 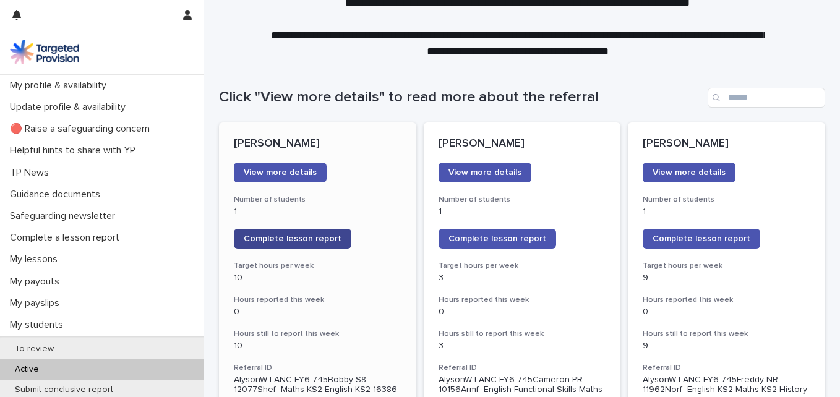 I want to click on p: 🔴 Raise a safeguarding concern, so click(x=82, y=129).